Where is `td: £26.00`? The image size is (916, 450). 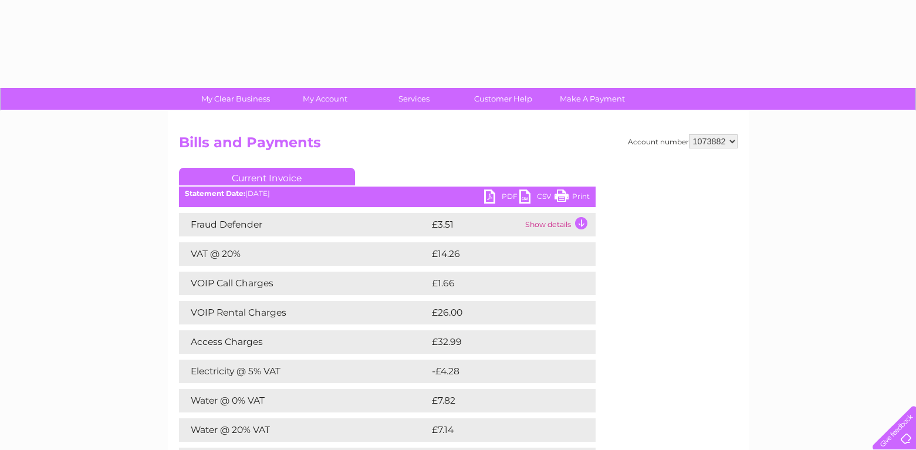
td: £26.00 is located at coordinates (500, 313).